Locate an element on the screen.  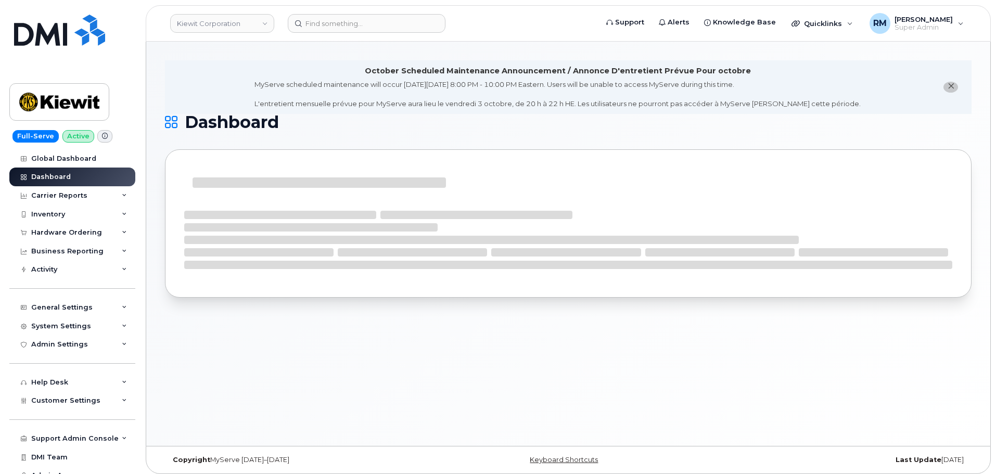
span: Dashboard is located at coordinates (232, 122).